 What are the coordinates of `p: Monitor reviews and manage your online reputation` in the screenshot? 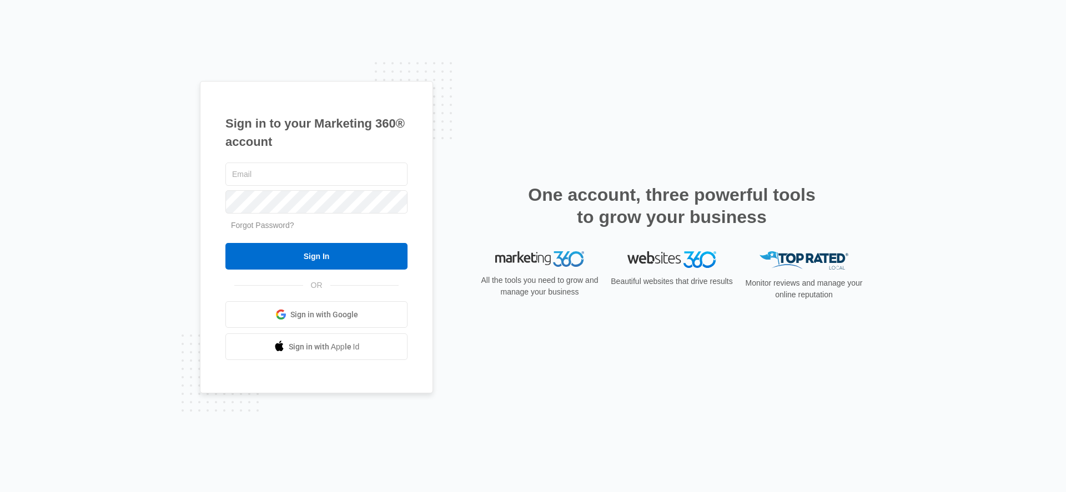 It's located at (804, 289).